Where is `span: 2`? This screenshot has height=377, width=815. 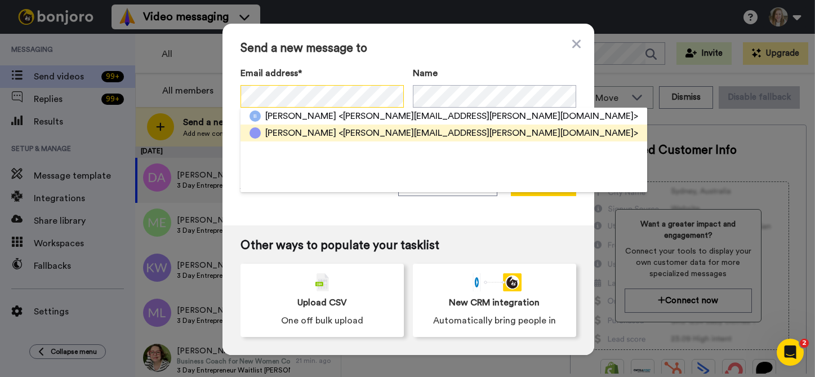 span: 2 is located at coordinates (804, 343).